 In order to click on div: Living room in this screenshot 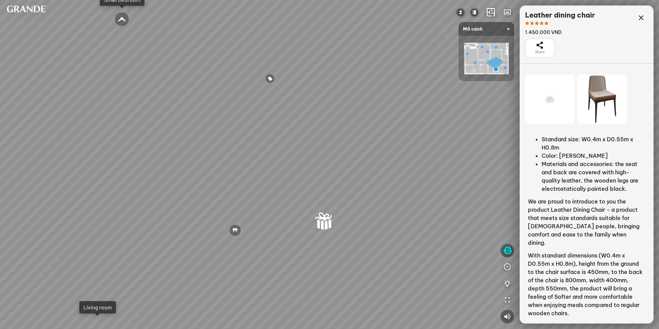, I will do `click(98, 307)`.